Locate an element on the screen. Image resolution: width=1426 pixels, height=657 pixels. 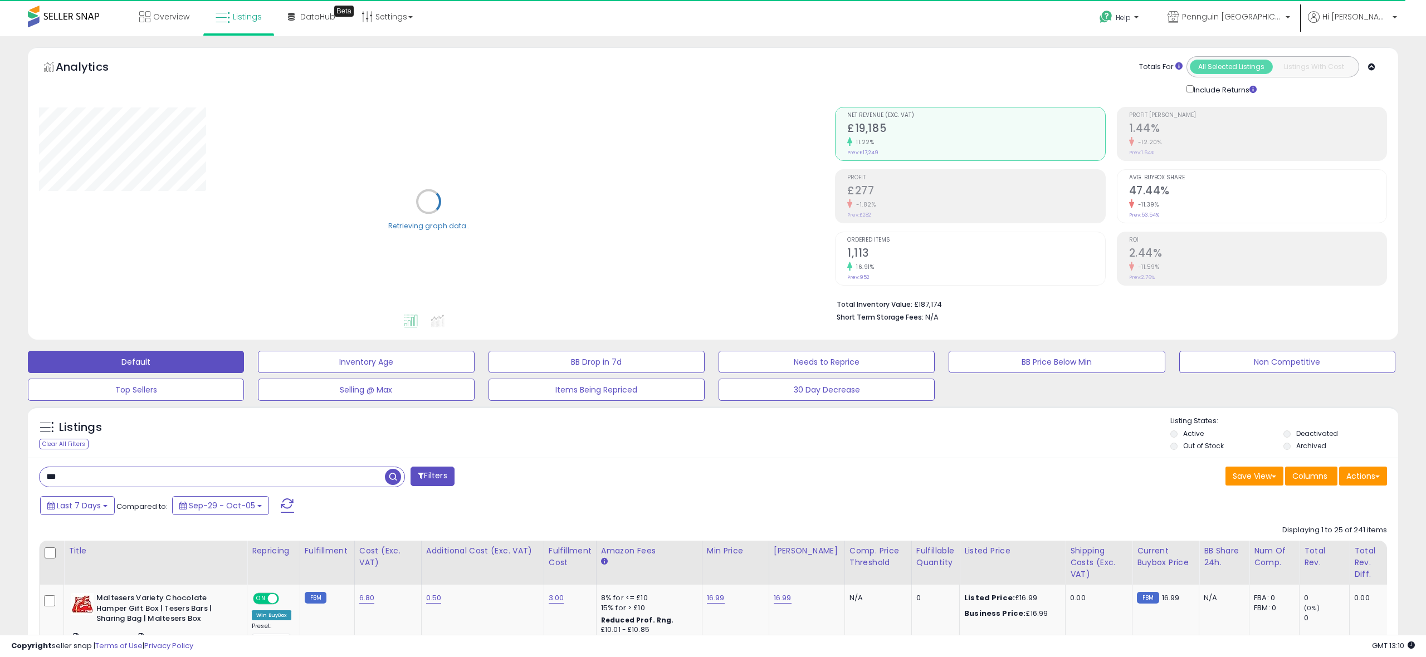
div: Fulfillment Cost is located at coordinates (570, 557).